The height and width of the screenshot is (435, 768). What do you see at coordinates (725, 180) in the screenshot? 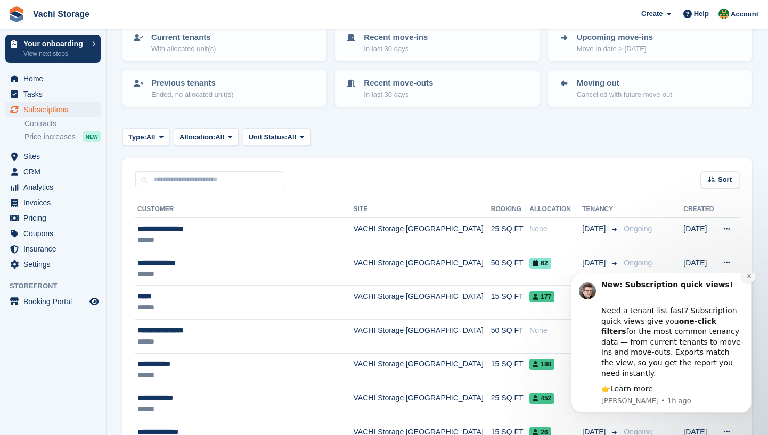
I see `span: Sort` at bounding box center [725, 180].